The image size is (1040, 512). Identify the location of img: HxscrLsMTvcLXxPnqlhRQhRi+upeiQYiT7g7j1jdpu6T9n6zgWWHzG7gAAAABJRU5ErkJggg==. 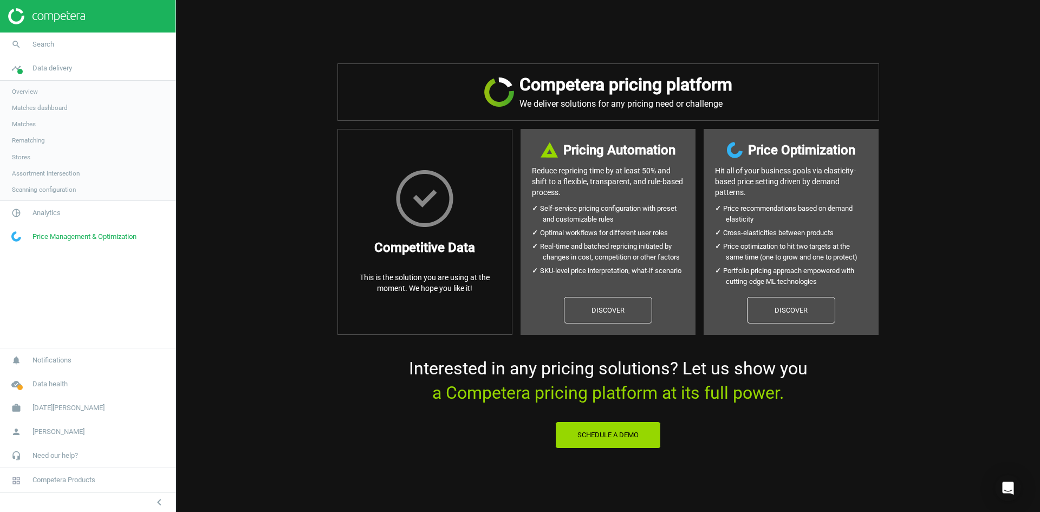
(425, 198).